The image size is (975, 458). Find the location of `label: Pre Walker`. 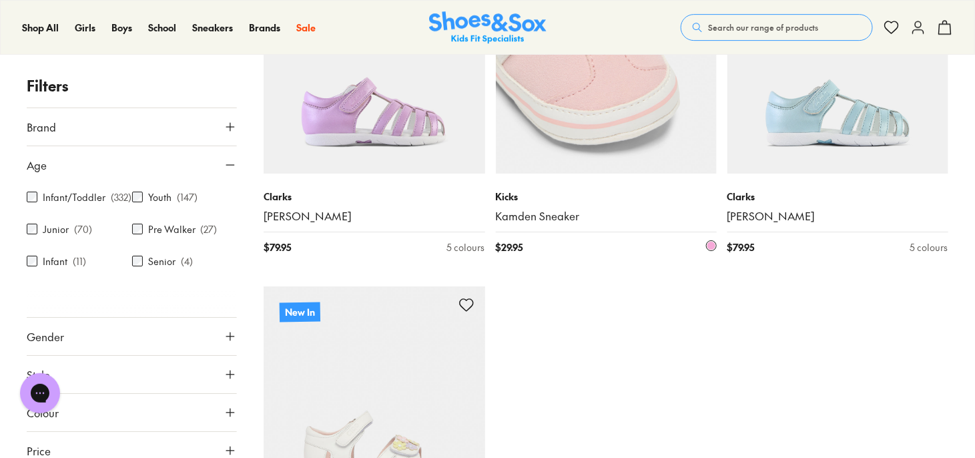

label: Pre Walker is located at coordinates (172, 229).